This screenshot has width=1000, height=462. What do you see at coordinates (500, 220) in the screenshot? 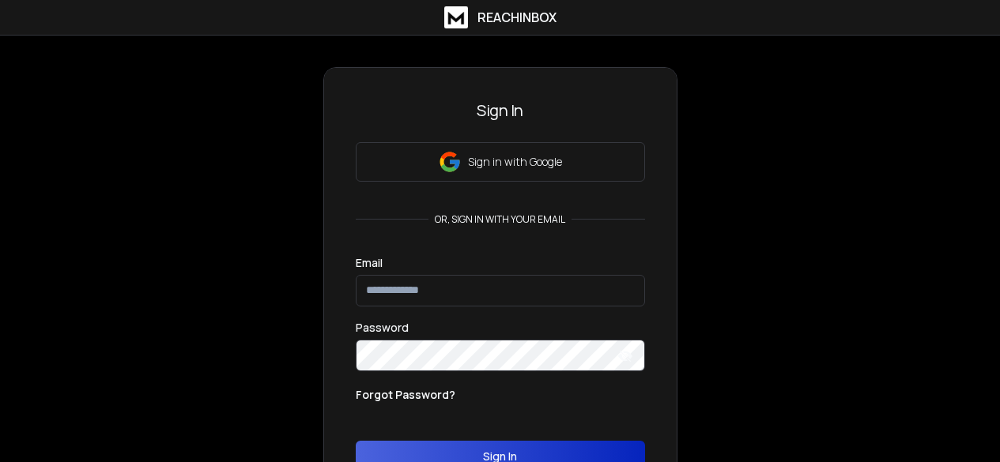
I see `p: or, sign in with your email` at bounding box center [500, 220].